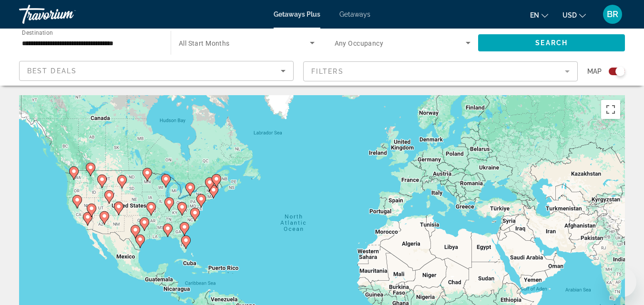 The image size is (644, 305). Describe the element at coordinates (37, 32) in the screenshot. I see `span: Destination` at that location.